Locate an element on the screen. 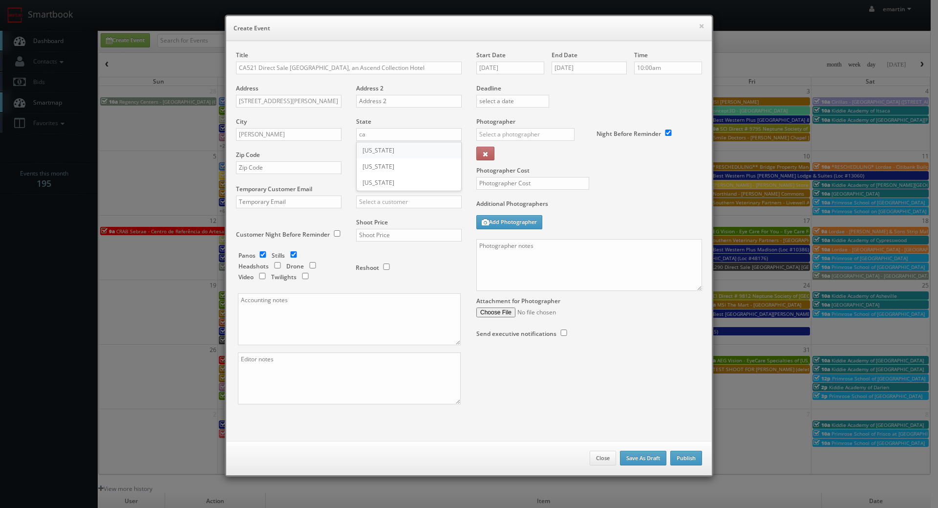 The width and height of the screenshot is (938, 508). input: Select a photographer is located at coordinates (525, 134).